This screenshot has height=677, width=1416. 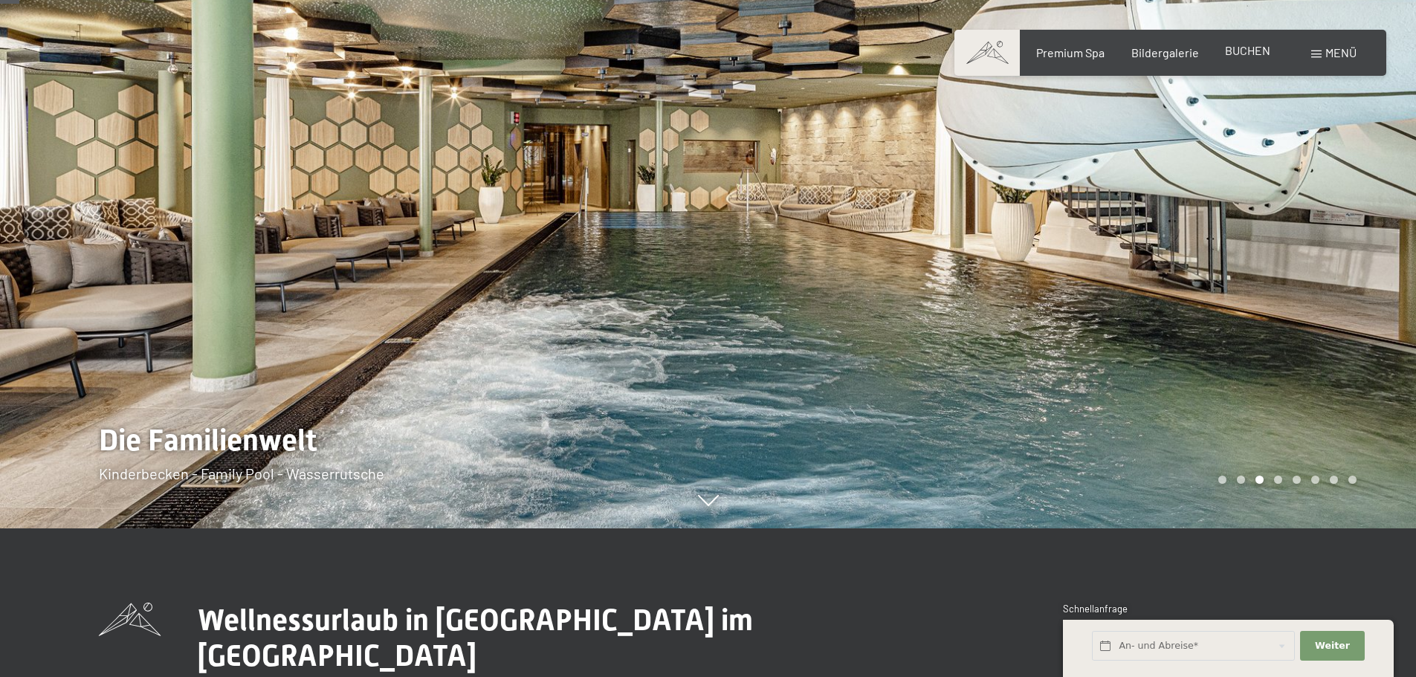 What do you see at coordinates (1248, 50) in the screenshot?
I see `span: BUCHEN` at bounding box center [1248, 50].